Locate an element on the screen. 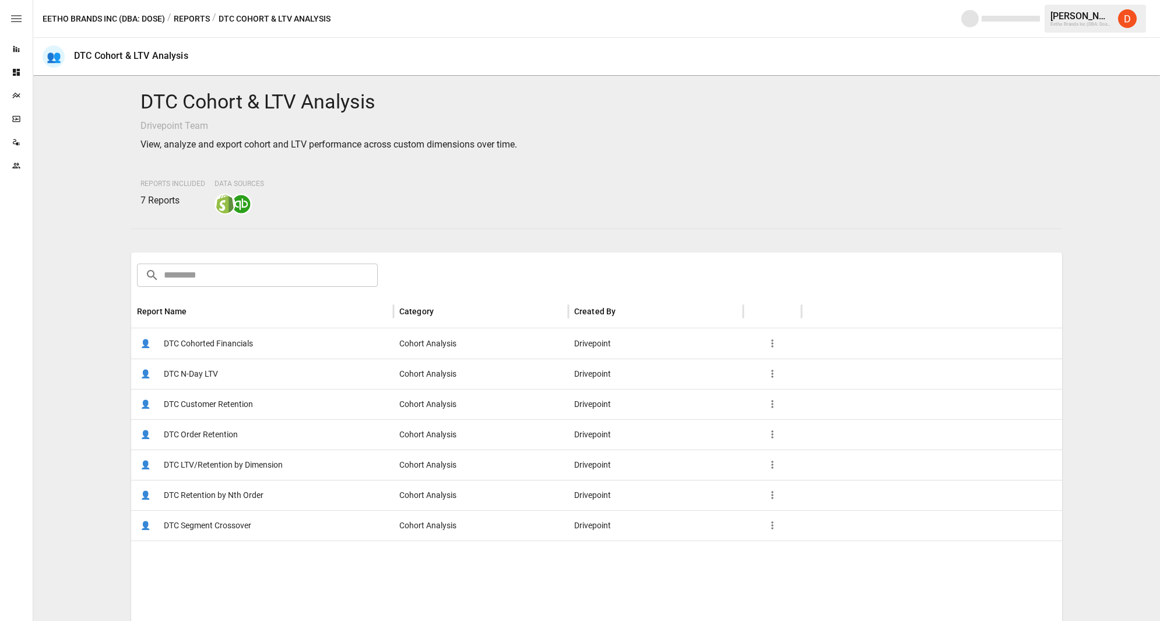  img: shopify is located at coordinates (225, 204).